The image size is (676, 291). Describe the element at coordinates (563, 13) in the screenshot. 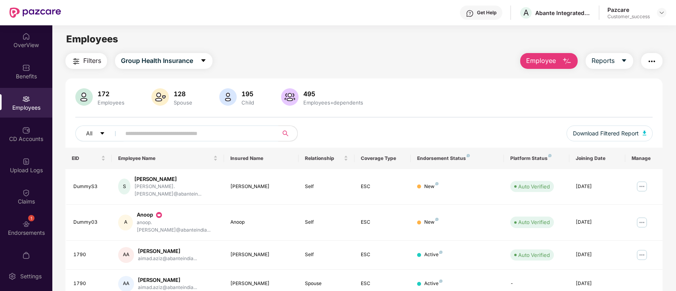

I see `div: Abante Integrated P3` at that location.